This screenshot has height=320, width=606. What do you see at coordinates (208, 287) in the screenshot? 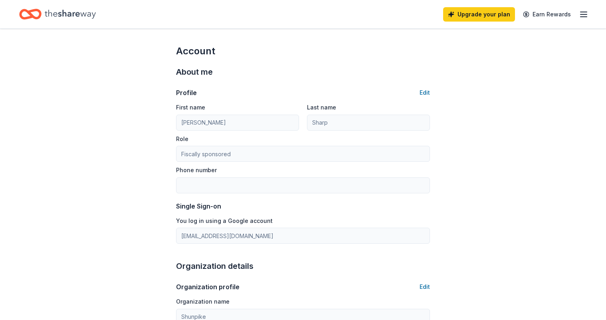
I see `div: Organization profile` at bounding box center [208, 287].